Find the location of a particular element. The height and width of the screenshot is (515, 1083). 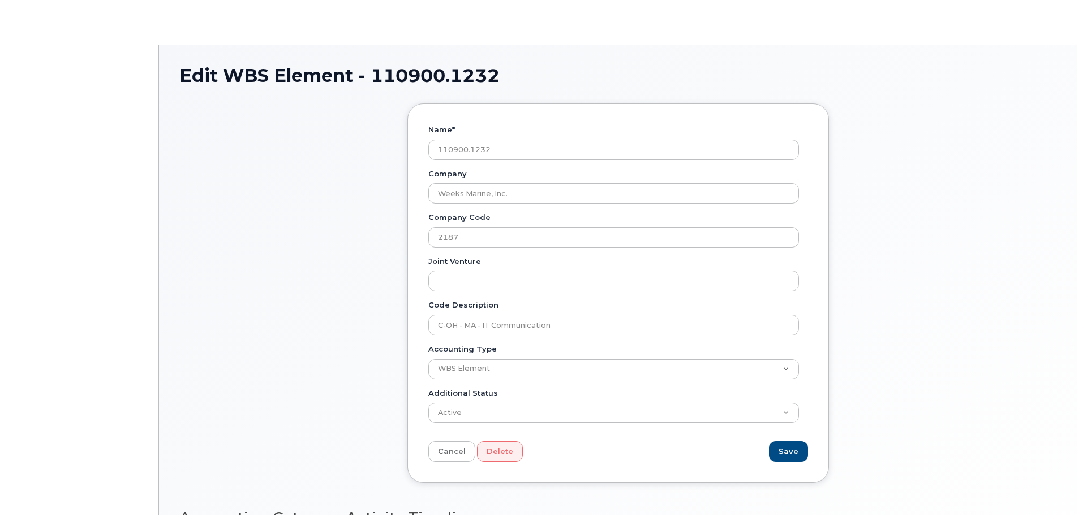

h1: Edit WBS Element - 110900.1232 is located at coordinates (618, 75).